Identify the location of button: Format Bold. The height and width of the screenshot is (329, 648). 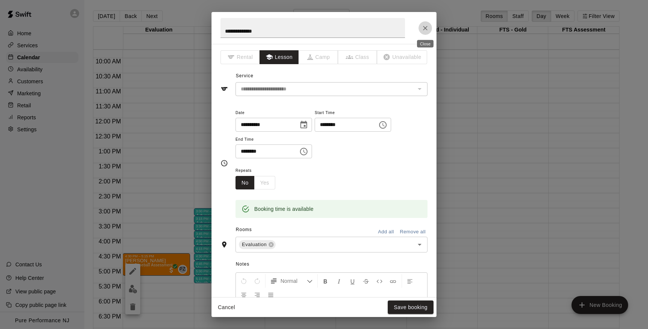
(325, 281).